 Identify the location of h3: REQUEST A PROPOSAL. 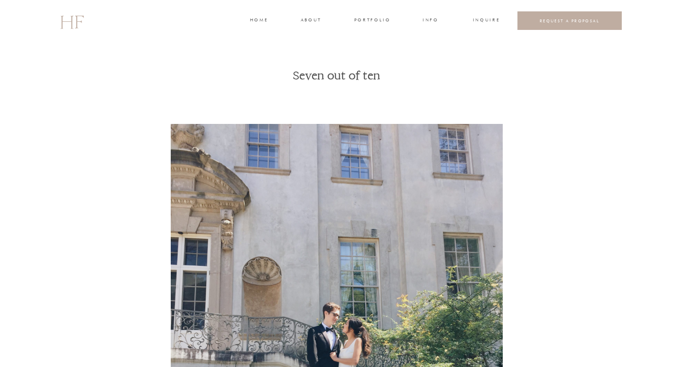
(570, 20).